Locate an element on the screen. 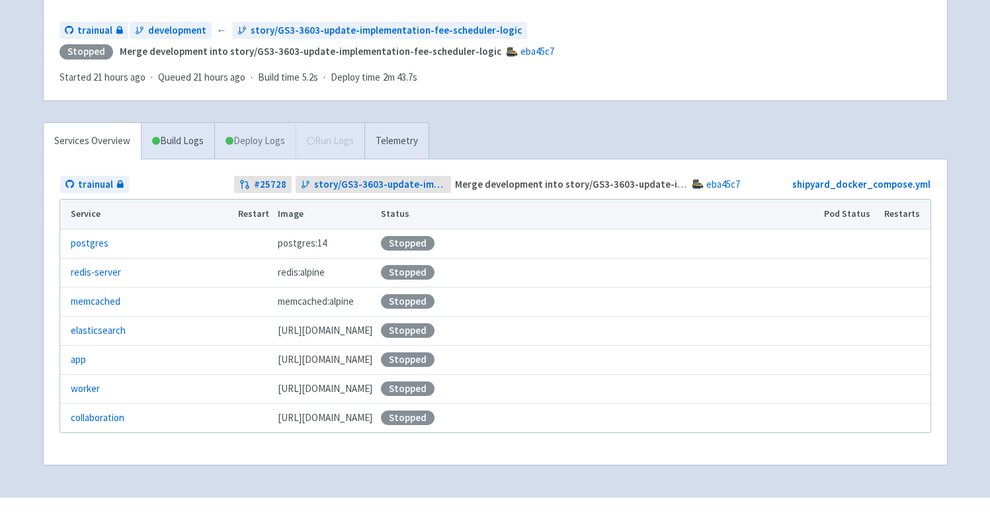 The image size is (990, 513). span: development is located at coordinates (177, 30).